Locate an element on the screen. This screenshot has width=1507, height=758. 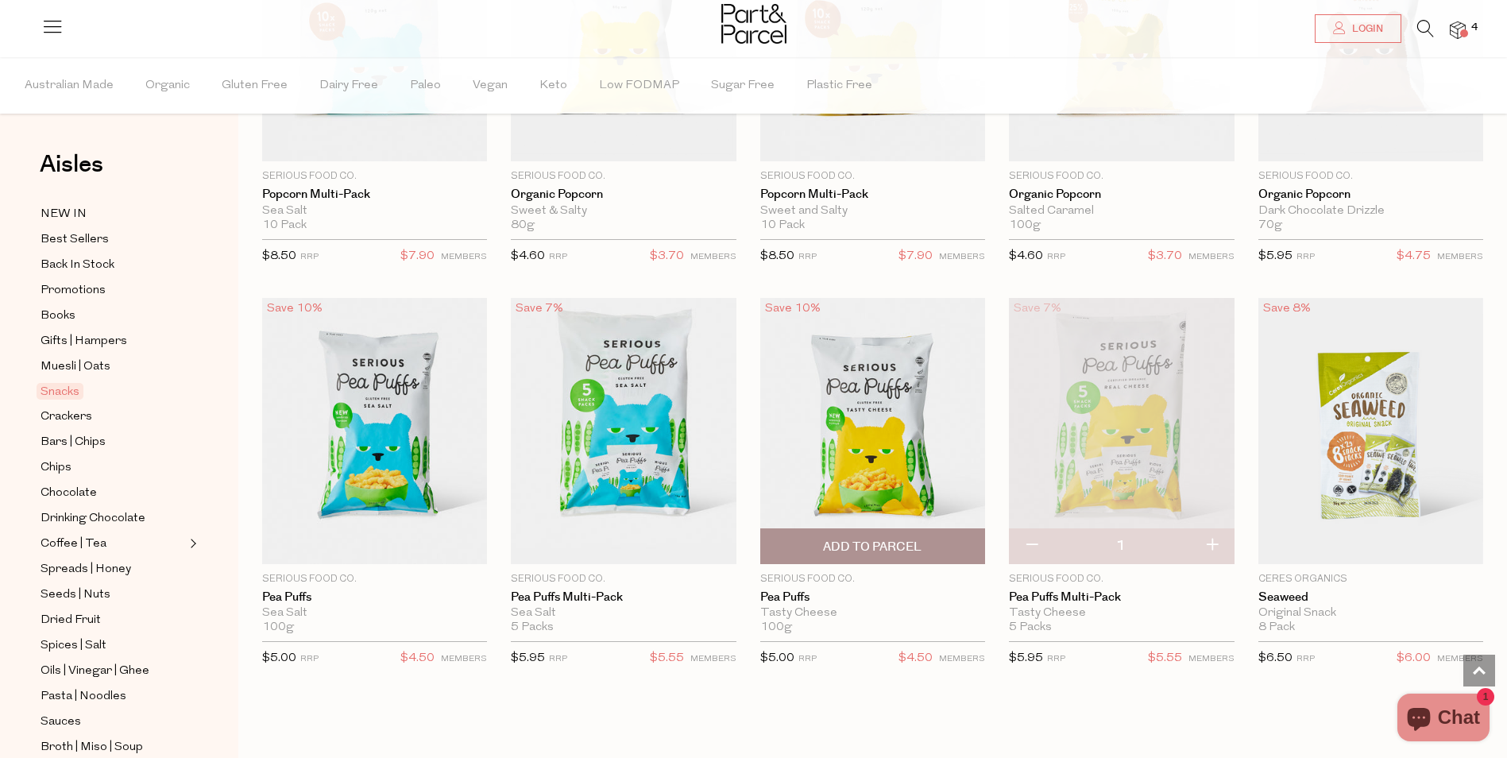
span: Spreads | Honey is located at coordinates (86, 570).